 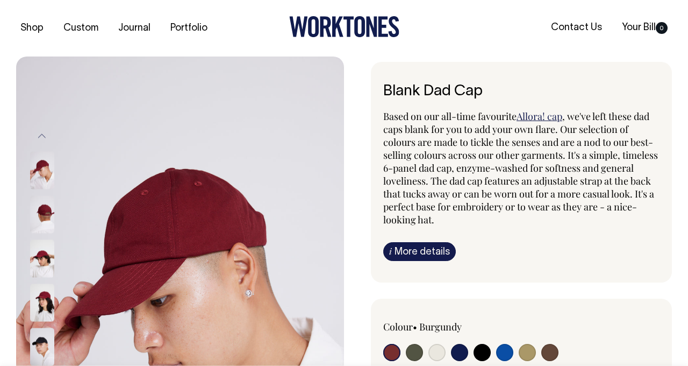 I want to click on span: i, so click(x=390, y=251).